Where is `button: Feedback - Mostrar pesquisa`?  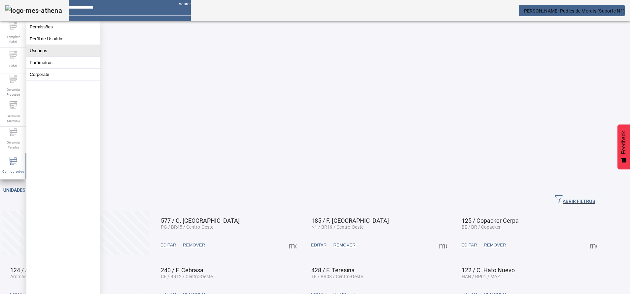 button: Feedback - Mostrar pesquisa is located at coordinates (623, 147).